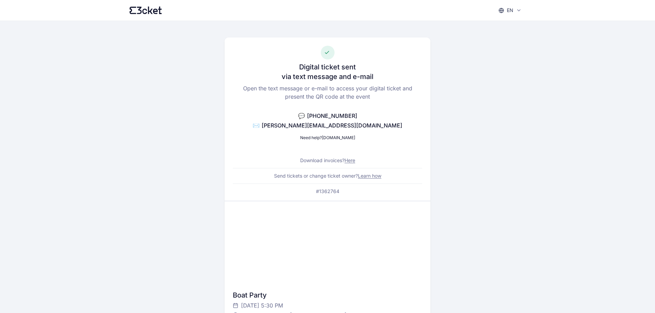  What do you see at coordinates (311, 137) in the screenshot?
I see `span: Need help?` at bounding box center [311, 137].